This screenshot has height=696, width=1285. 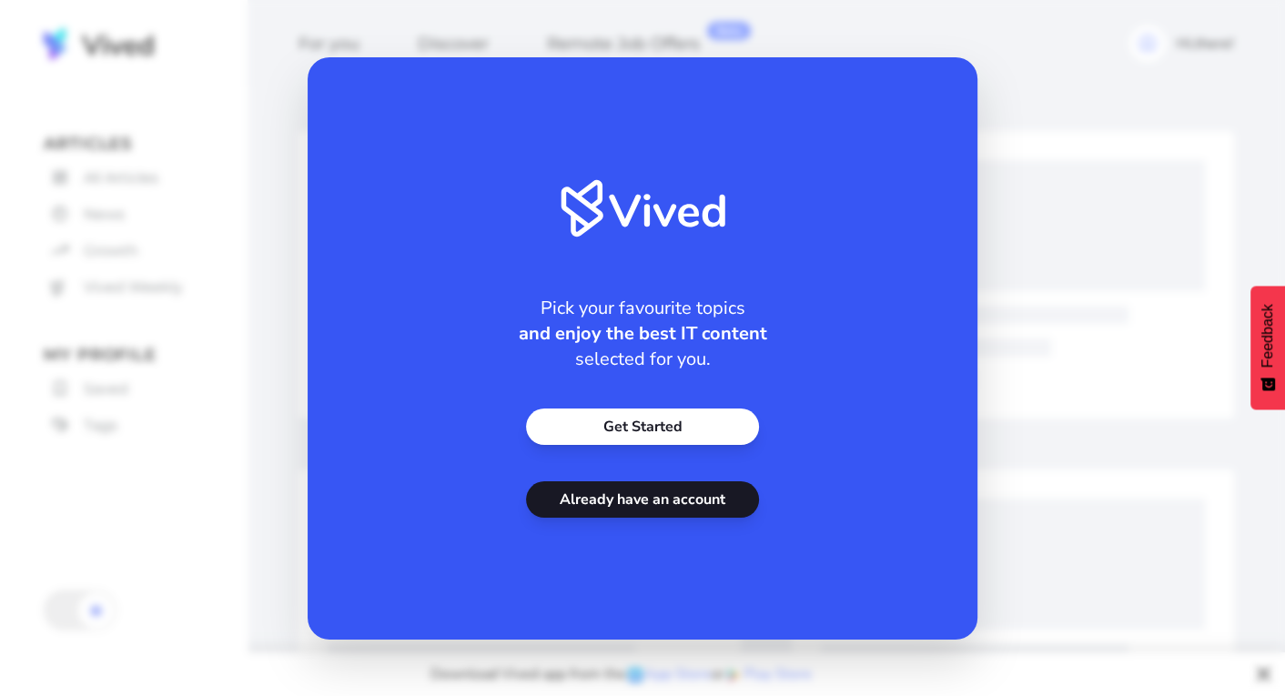 I want to click on a: Get Started, so click(x=642, y=427).